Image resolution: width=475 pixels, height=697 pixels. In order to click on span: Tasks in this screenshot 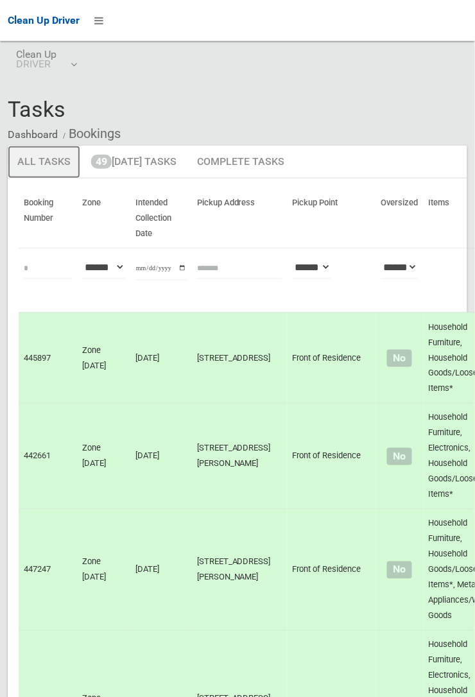, I will do `click(37, 109)`.